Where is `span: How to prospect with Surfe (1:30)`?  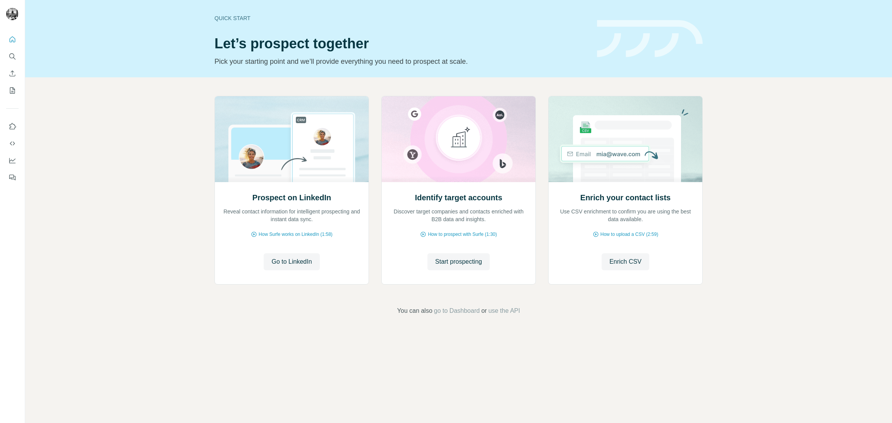 span: How to prospect with Surfe (1:30) is located at coordinates (462, 234).